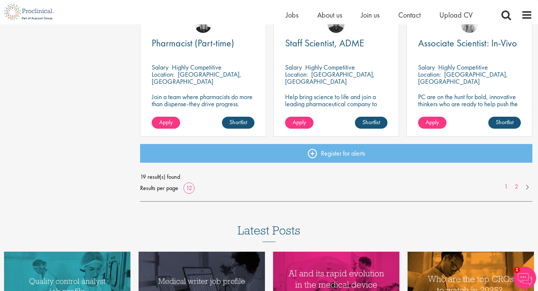 This screenshot has height=291, width=538. Describe the element at coordinates (292, 15) in the screenshot. I see `span: Jobs` at that location.